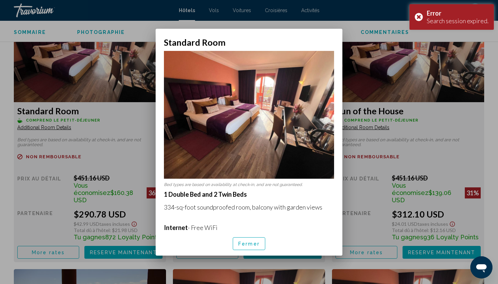  Describe the element at coordinates (249, 184) in the screenshot. I see `p: Bed types are based on availability at check-in, and are not guaranteed.` at that location.